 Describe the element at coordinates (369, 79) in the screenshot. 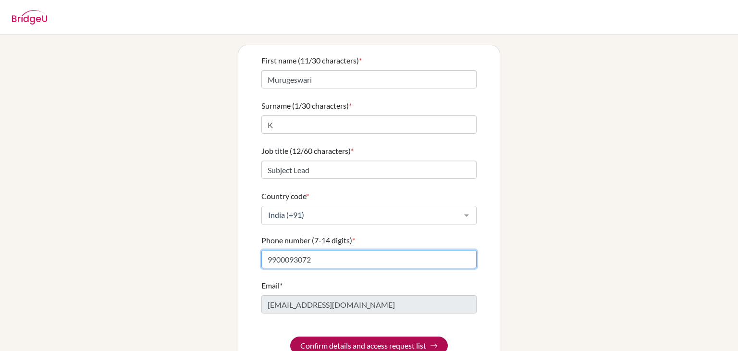

I see `input: Enter your first name` at that location.